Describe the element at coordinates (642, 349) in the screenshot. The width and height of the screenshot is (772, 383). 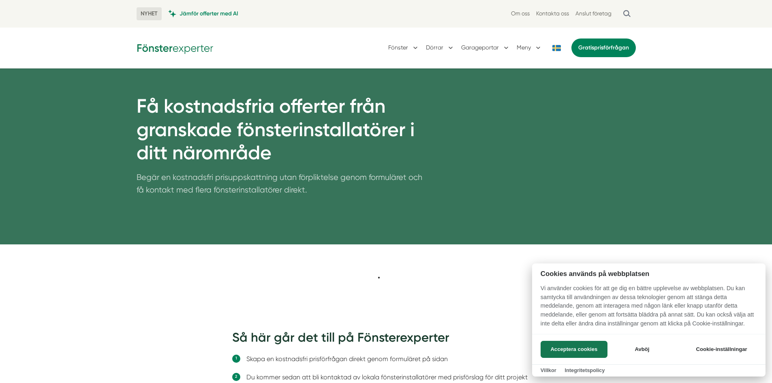
I see `button: Avböj` at that location.